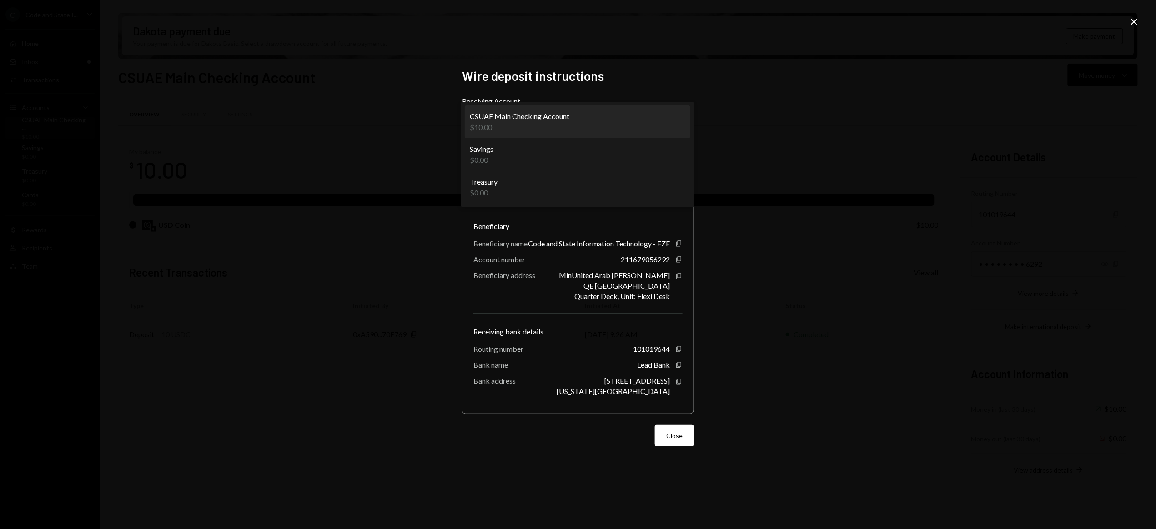 Image resolution: width=1156 pixels, height=529 pixels. What do you see at coordinates (494, 381) in the screenshot?
I see `div: Bank address` at bounding box center [494, 381].